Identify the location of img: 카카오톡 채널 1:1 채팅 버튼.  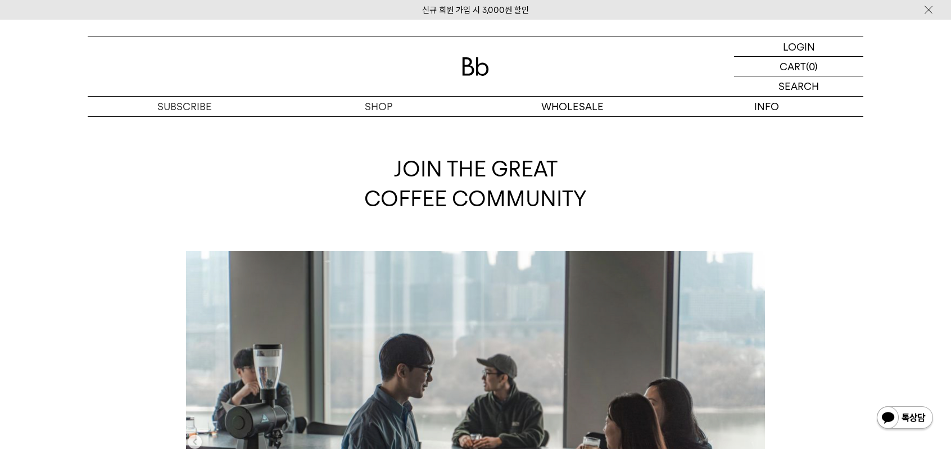
(905, 419).